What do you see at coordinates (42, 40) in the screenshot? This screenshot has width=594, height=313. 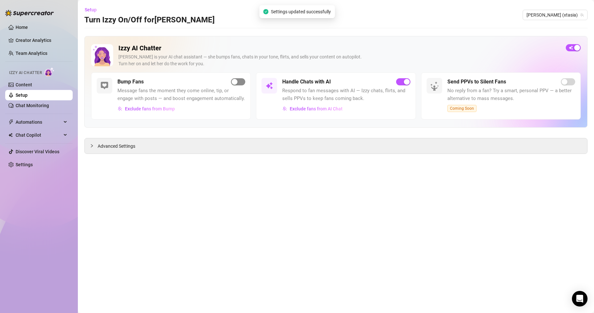 I see `a: Creator Analytics` at bounding box center [42, 40].